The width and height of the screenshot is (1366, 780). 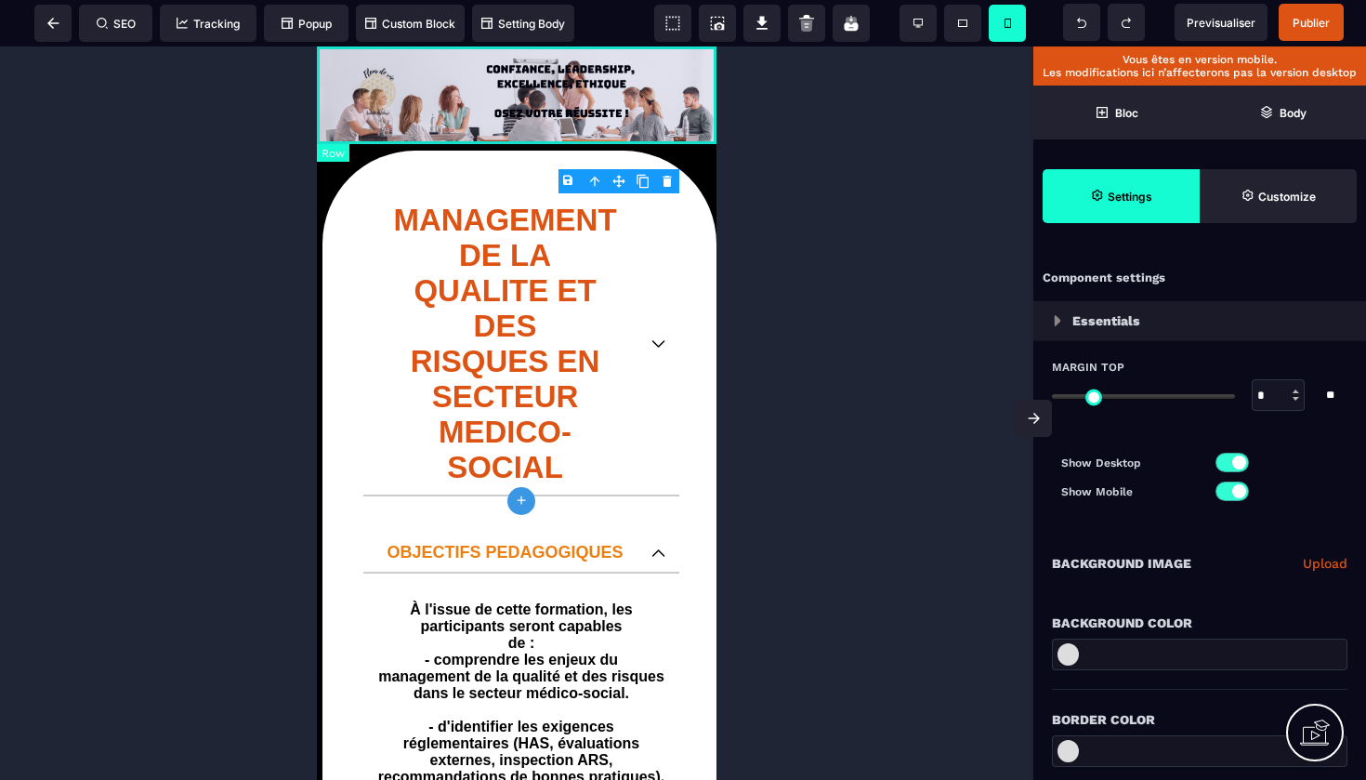 I want to click on span: Open Style Manager, so click(x=1278, y=196).